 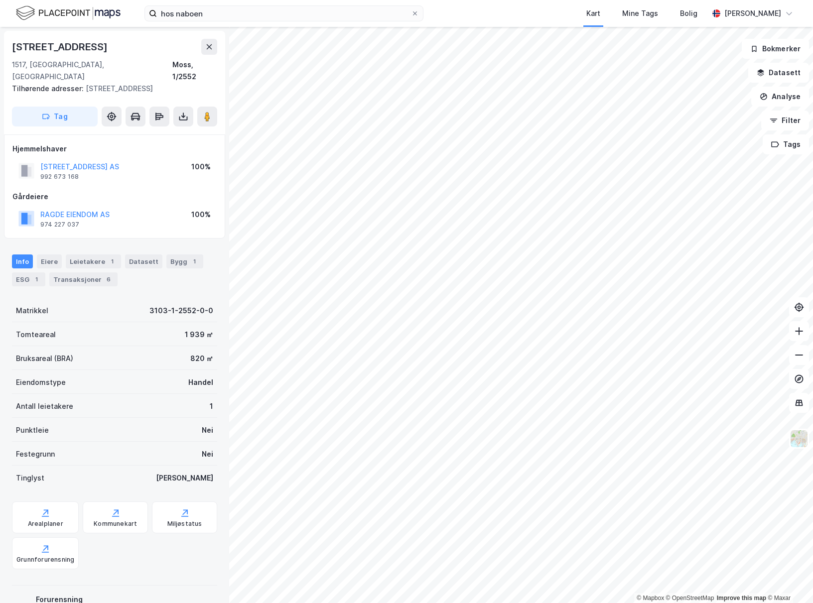 I want to click on div: Grunnforurensning, so click(x=45, y=560).